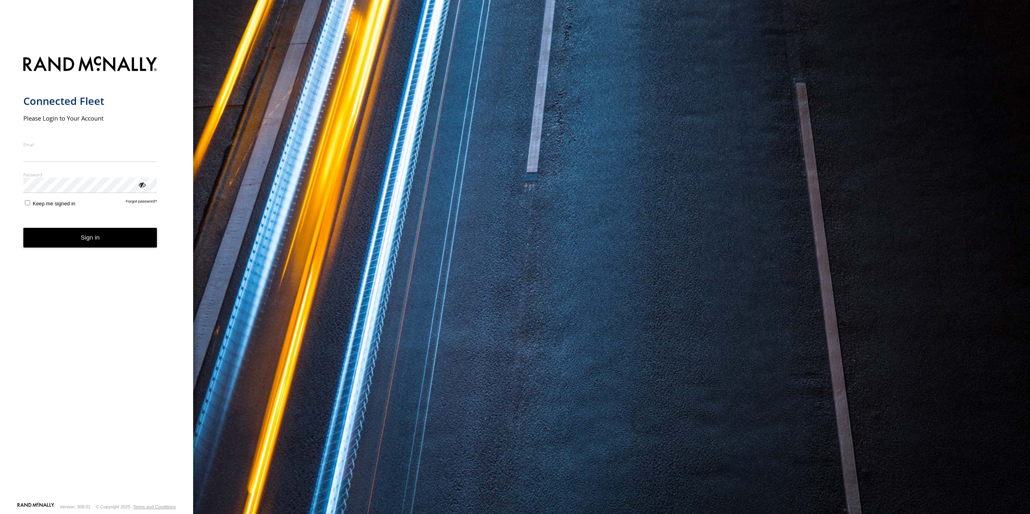 This screenshot has height=514, width=1030. I want to click on img: Rand McNally, so click(90, 65).